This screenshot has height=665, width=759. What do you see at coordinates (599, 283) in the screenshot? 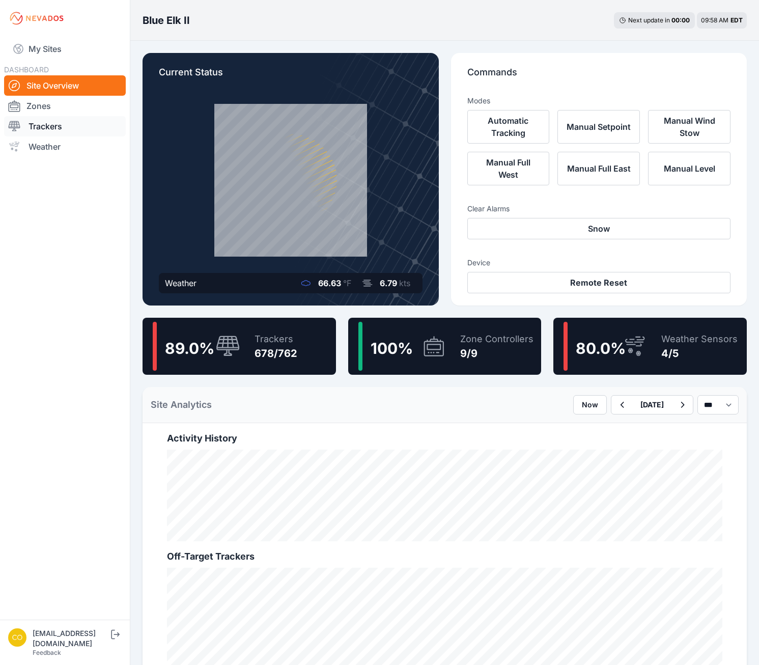
I see `button: Remote Reset` at bounding box center [599, 283].